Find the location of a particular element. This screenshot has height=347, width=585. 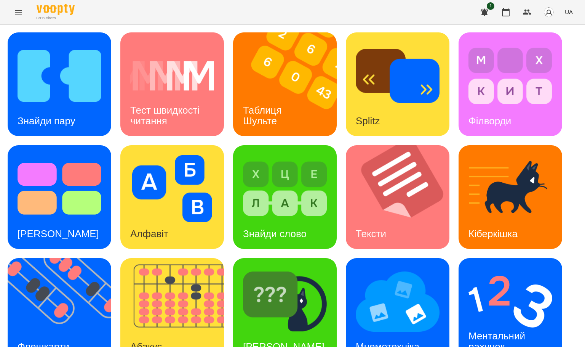

img: Знайди пару is located at coordinates (59, 76).